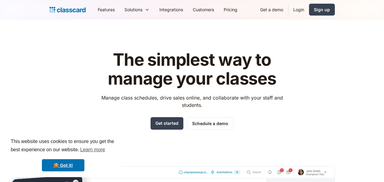  I want to click on a: Get started, so click(167, 123).